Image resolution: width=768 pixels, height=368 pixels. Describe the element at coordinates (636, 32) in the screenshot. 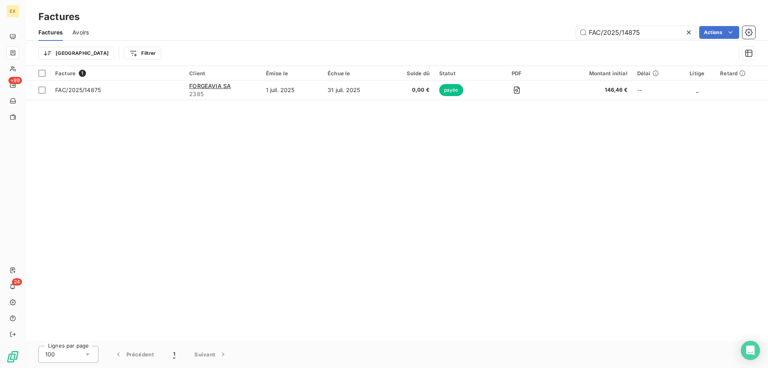

I see `input: Rechercher` at that location.